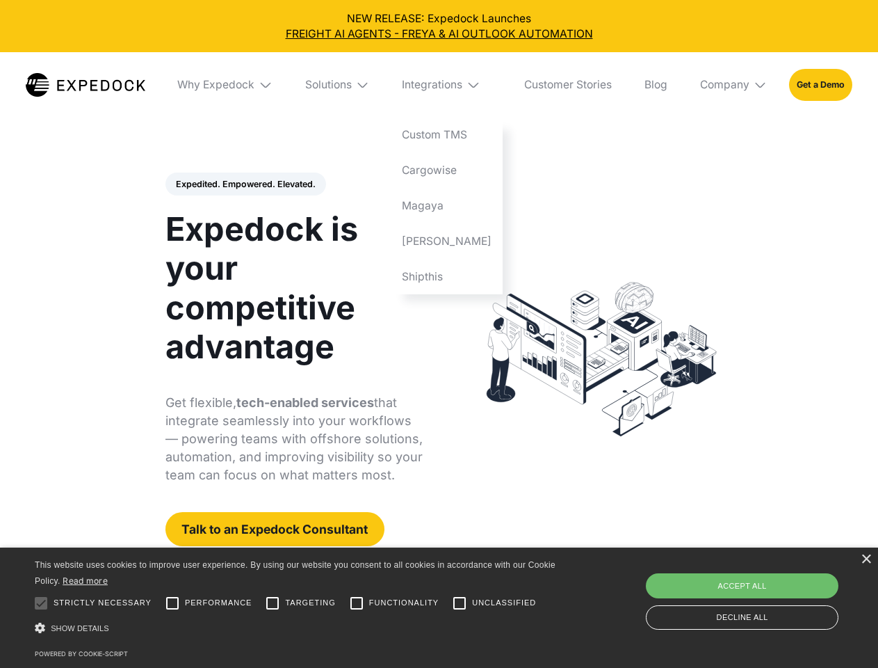  I want to click on a: Blog, so click(656, 85).